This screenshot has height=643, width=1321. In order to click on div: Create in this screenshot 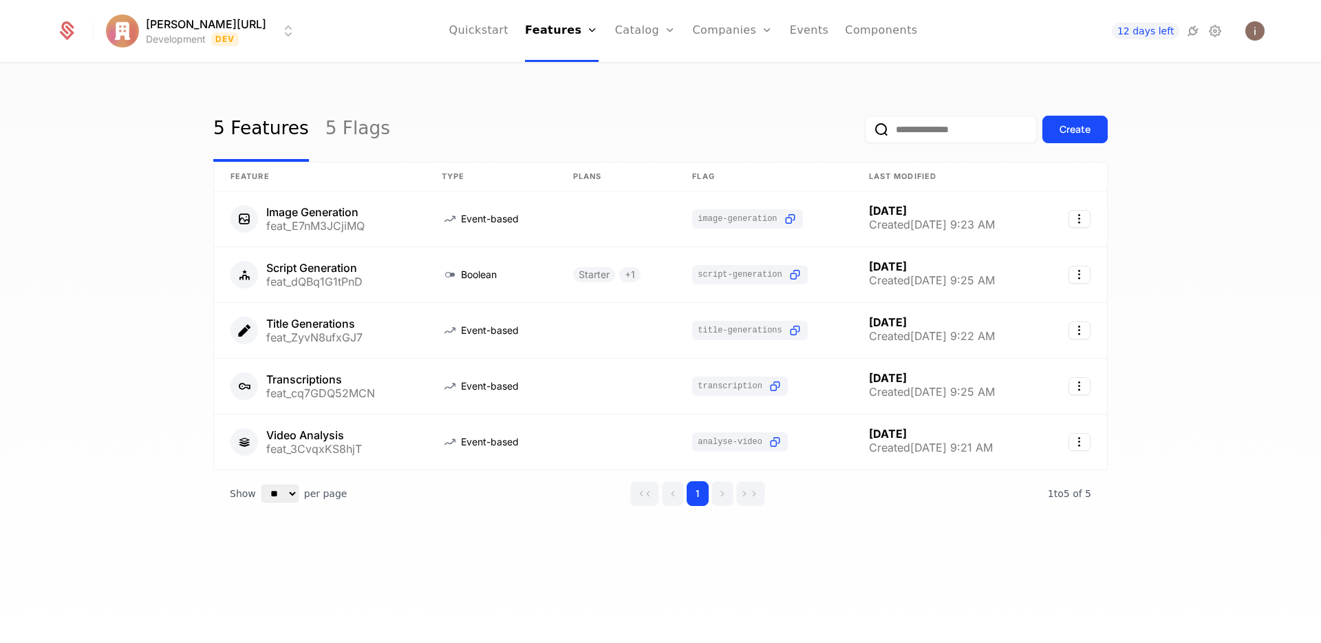, I will do `click(1075, 129)`.